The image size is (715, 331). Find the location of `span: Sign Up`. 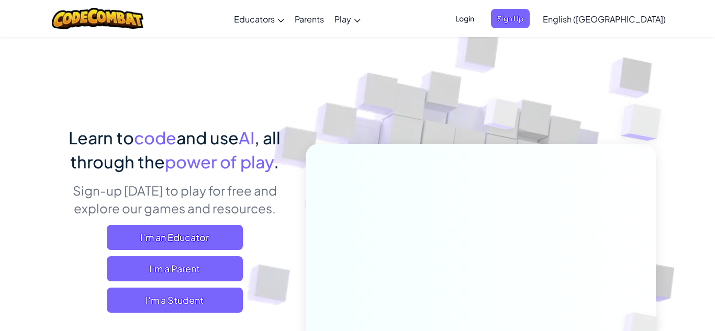

span: Sign Up is located at coordinates (510, 18).